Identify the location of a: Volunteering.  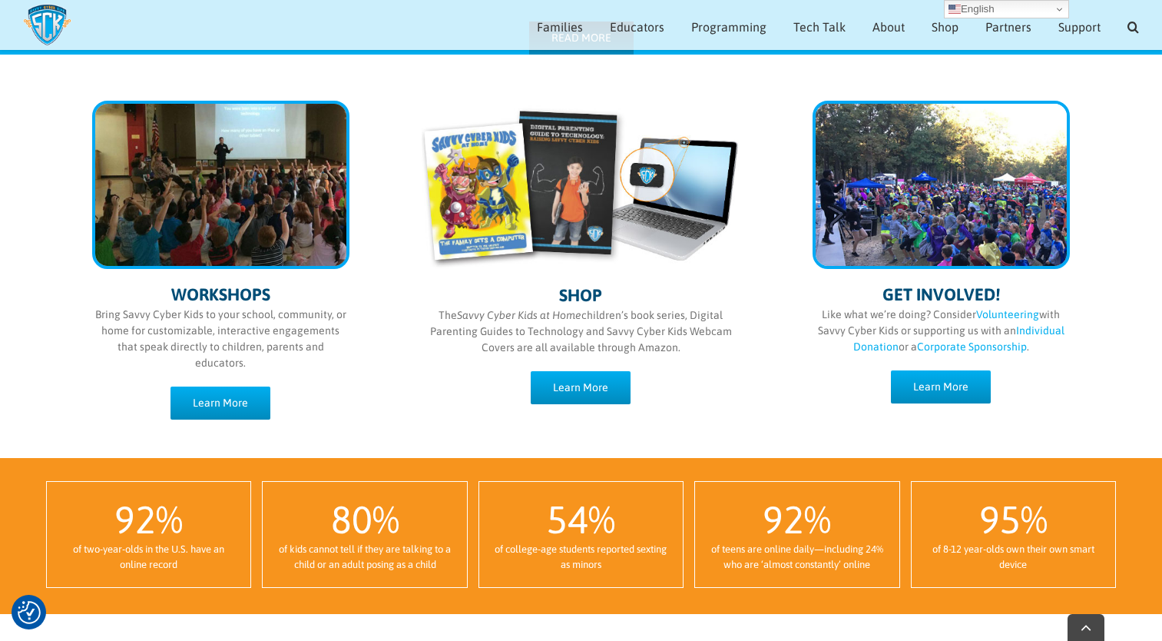
(1008, 314).